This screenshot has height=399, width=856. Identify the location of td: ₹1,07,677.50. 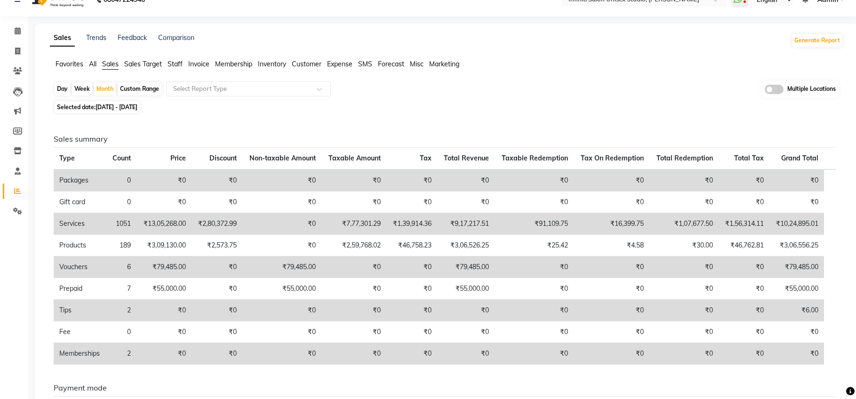
(684, 224).